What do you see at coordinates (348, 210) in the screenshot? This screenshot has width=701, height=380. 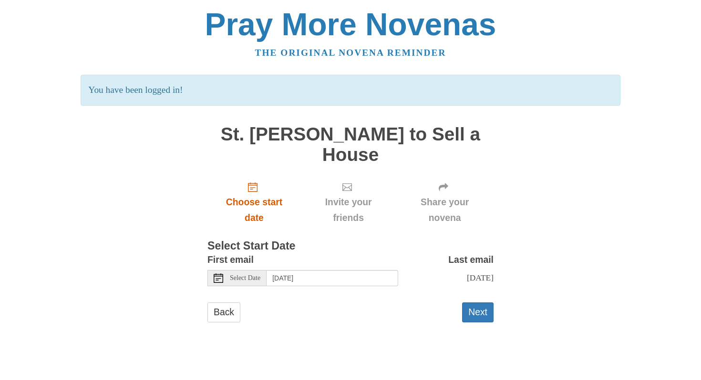 I see `span: Invite your friends` at bounding box center [348, 210].